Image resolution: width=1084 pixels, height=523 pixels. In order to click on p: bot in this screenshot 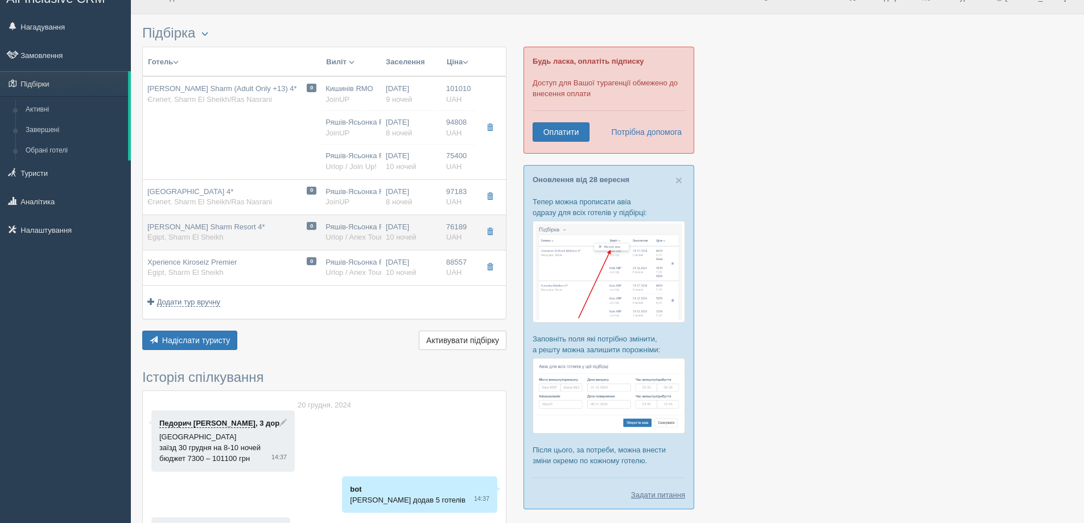, I will do `click(420, 489)`.